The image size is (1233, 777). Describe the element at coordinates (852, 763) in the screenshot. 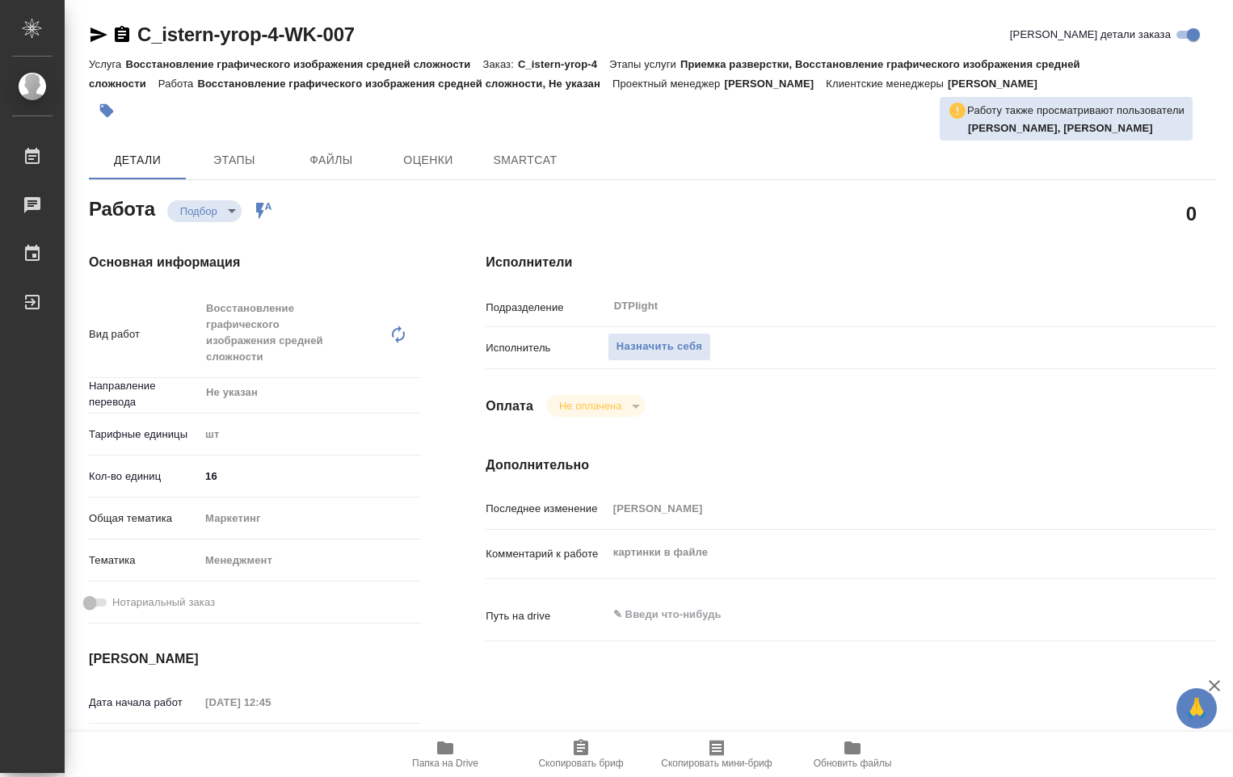

I see `span: Обновить файлы` at that location.